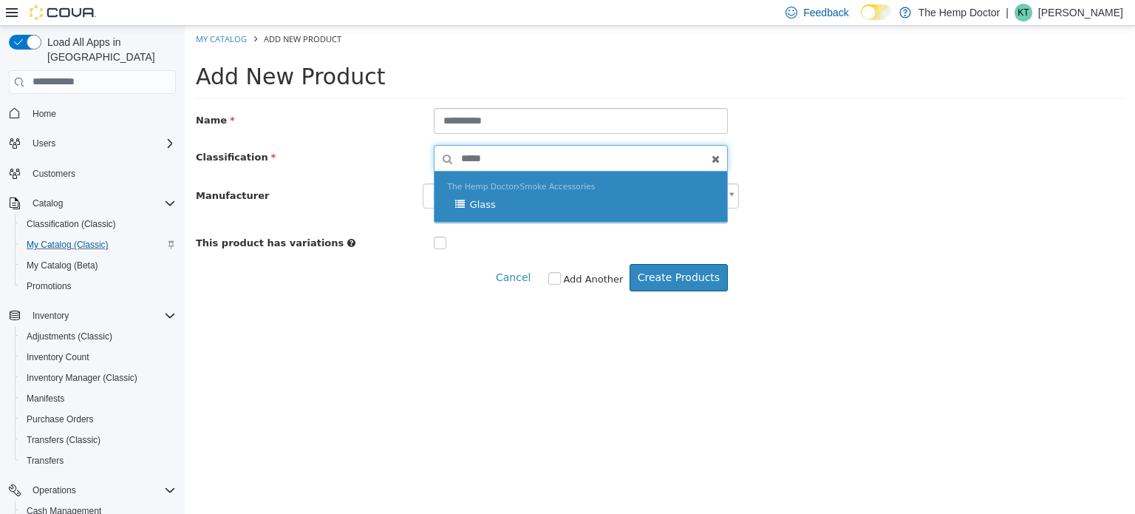 Image resolution: width=1135 pixels, height=514 pixels. I want to click on a: My Catalog (Beta), so click(62, 265).